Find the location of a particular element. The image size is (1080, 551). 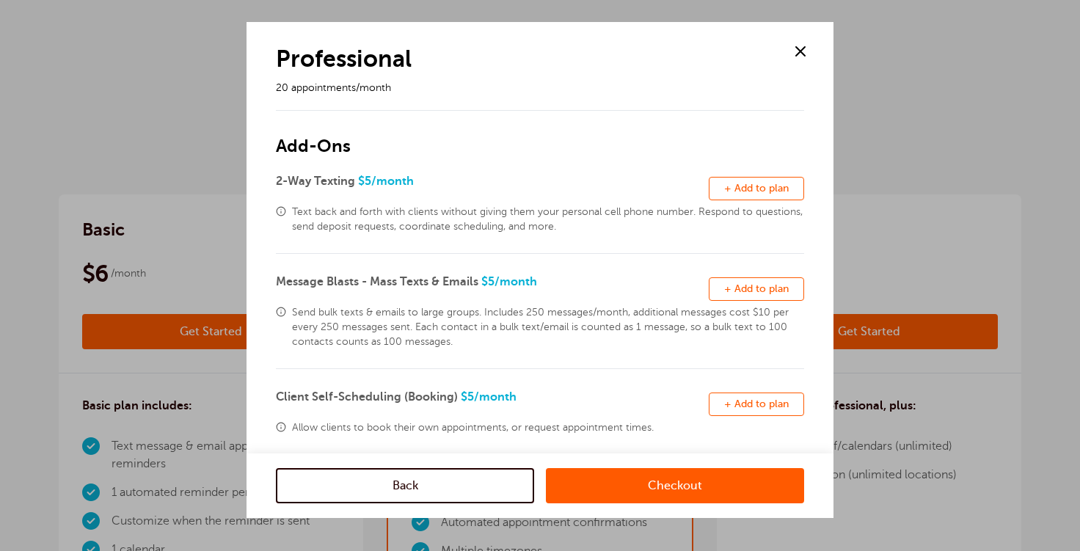

span: Allow clients to book their own appointments, or request appointment times. is located at coordinates (548, 428).